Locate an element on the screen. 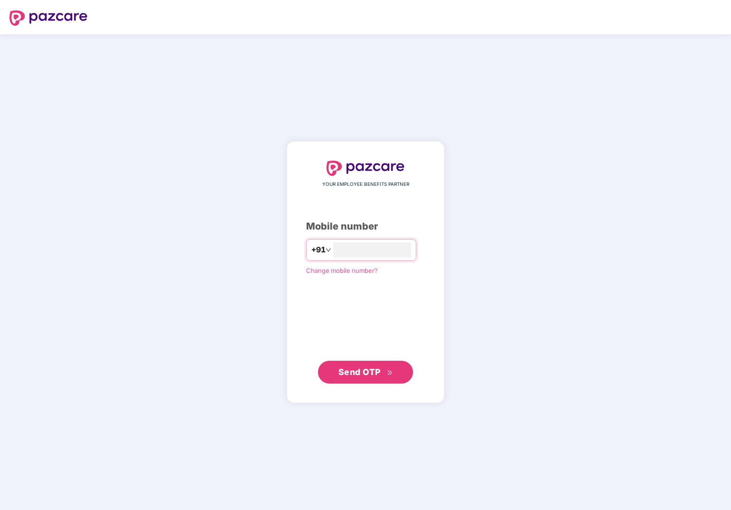 This screenshot has width=731, height=510. button: Send OTPdouble-right is located at coordinates (366, 372).